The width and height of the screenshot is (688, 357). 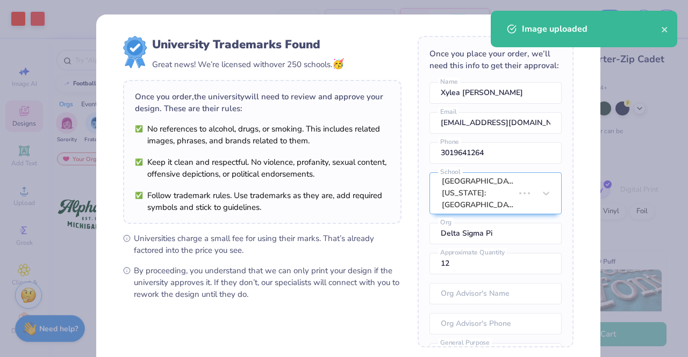 I want to click on div: Great news! We’re licensed with over 250 schools., so click(x=248, y=64).